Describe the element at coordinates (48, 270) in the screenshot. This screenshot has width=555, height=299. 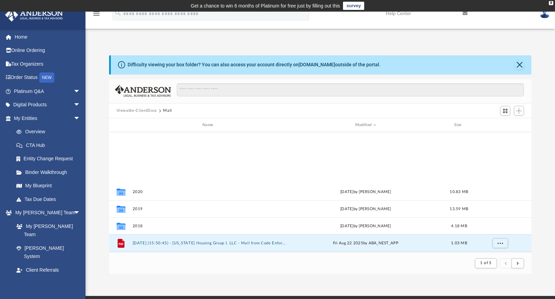
I see `a: Client Referrals` at that location.